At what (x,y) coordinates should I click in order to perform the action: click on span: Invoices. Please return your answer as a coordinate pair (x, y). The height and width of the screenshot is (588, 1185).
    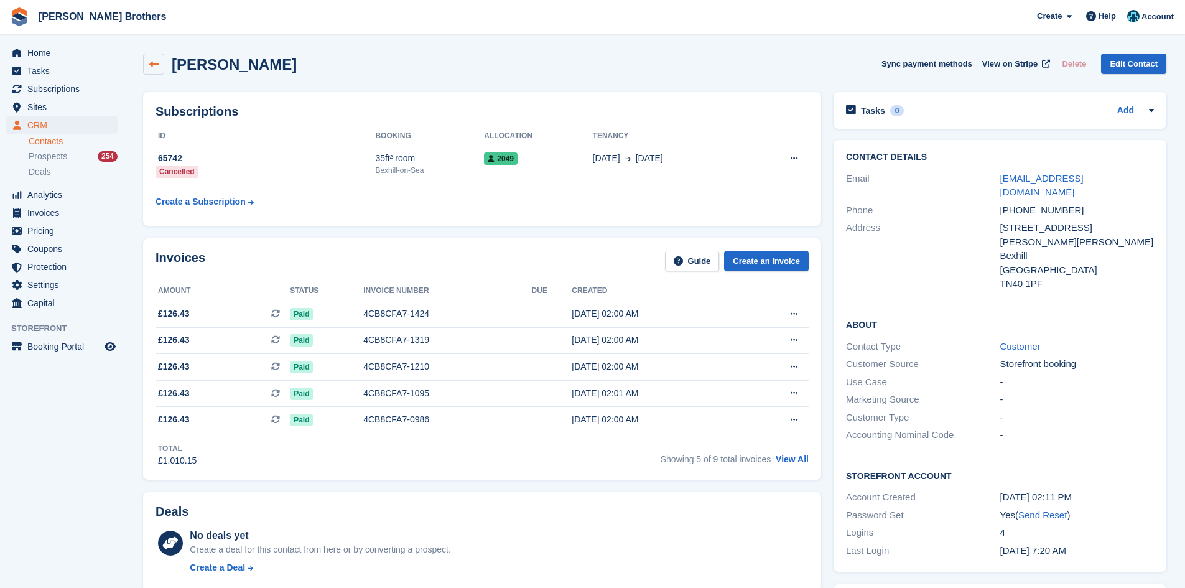
    Looking at the image, I should click on (65, 213).